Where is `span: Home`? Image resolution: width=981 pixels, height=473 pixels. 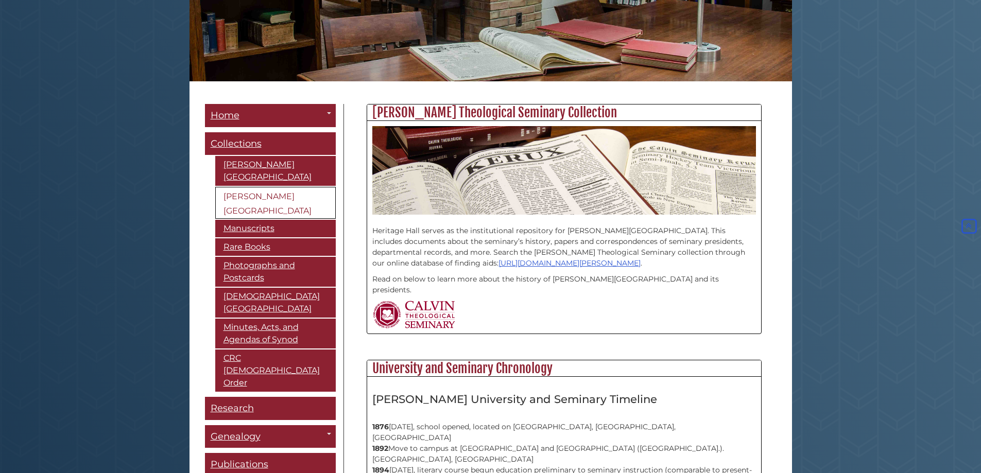 span: Home is located at coordinates (225, 115).